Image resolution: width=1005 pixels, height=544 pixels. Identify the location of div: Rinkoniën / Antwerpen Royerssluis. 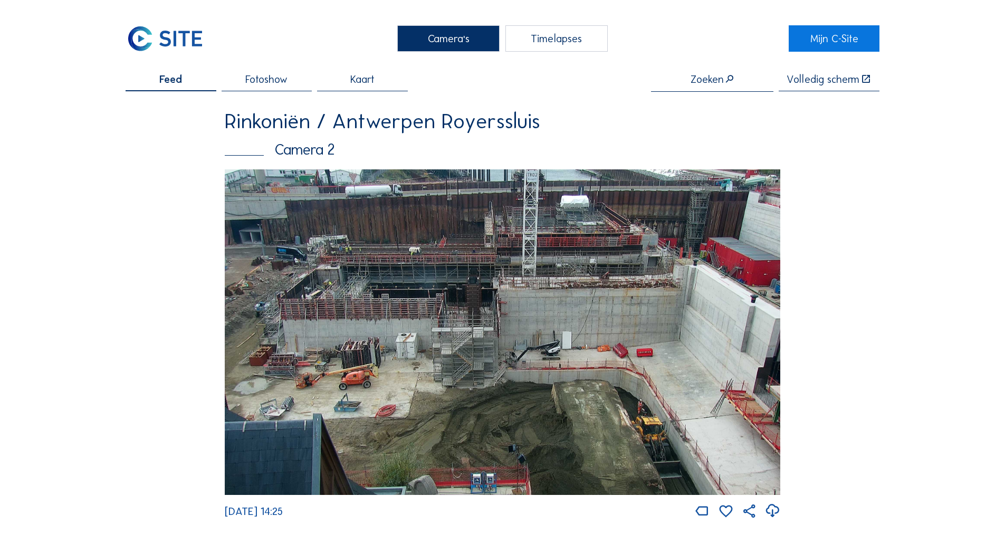
(502, 121).